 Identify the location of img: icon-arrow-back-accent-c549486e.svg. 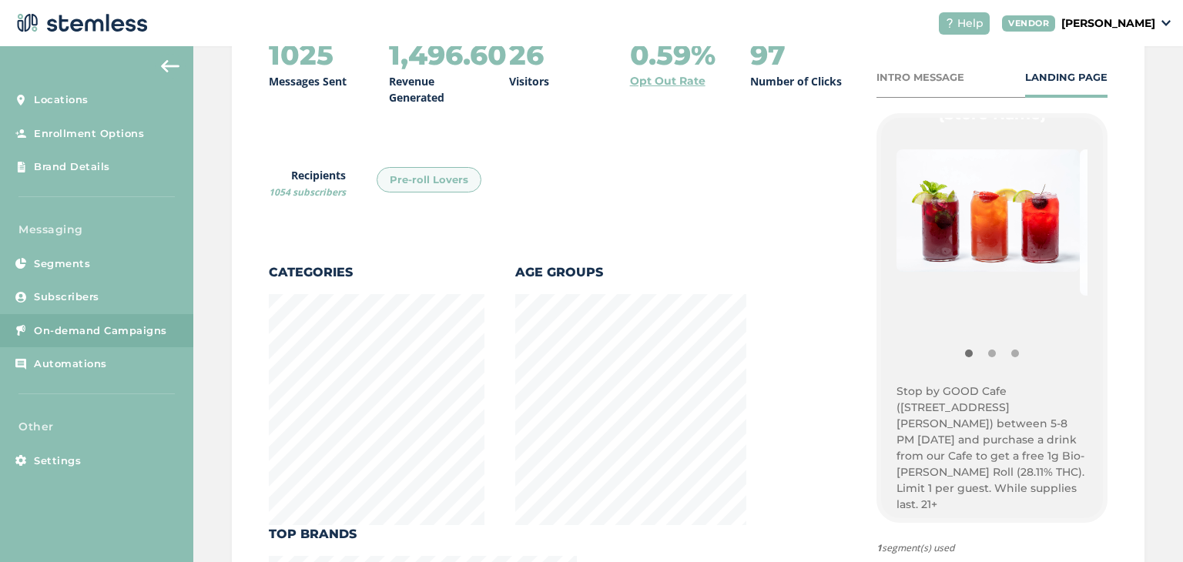
(170, 66).